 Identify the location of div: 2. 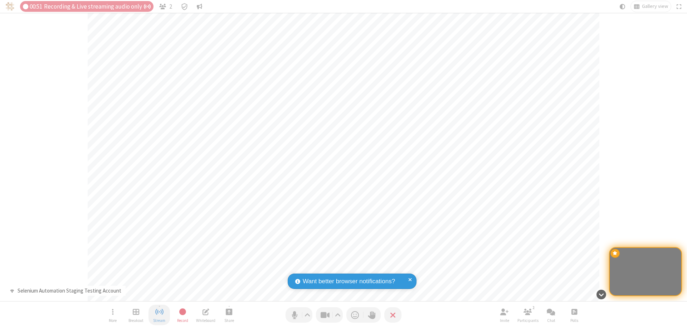
(533, 307).